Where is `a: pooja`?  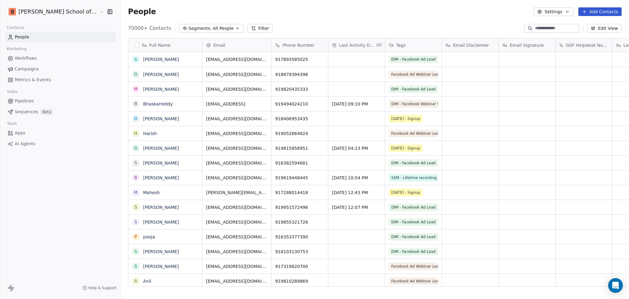
a: pooja is located at coordinates (149, 237).